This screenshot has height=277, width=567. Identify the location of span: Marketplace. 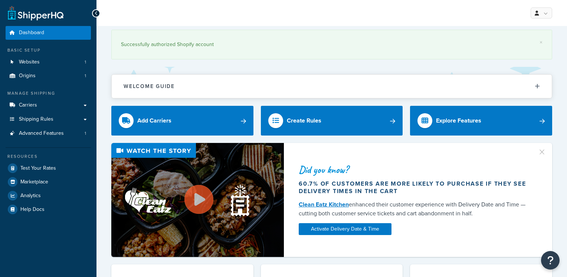
(34, 182).